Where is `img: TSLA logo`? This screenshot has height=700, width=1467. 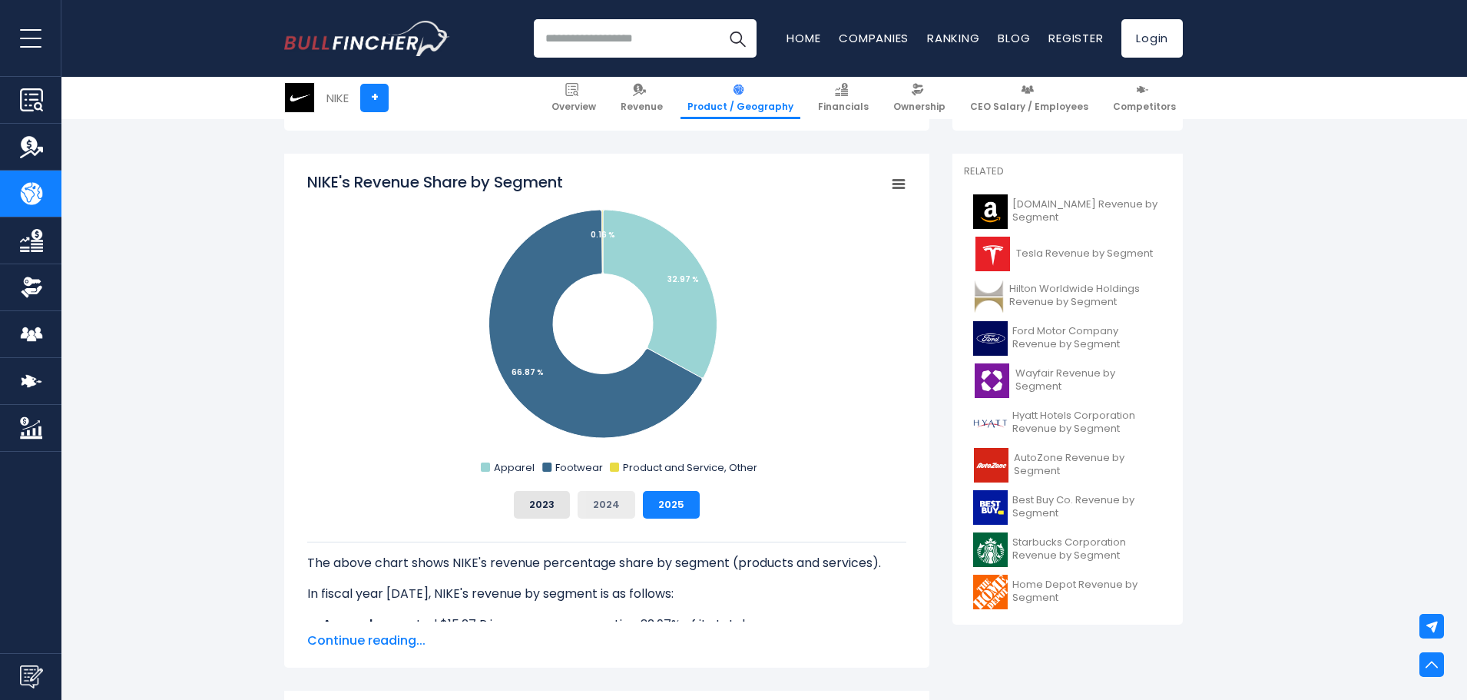
img: TSLA logo is located at coordinates (992, 253).